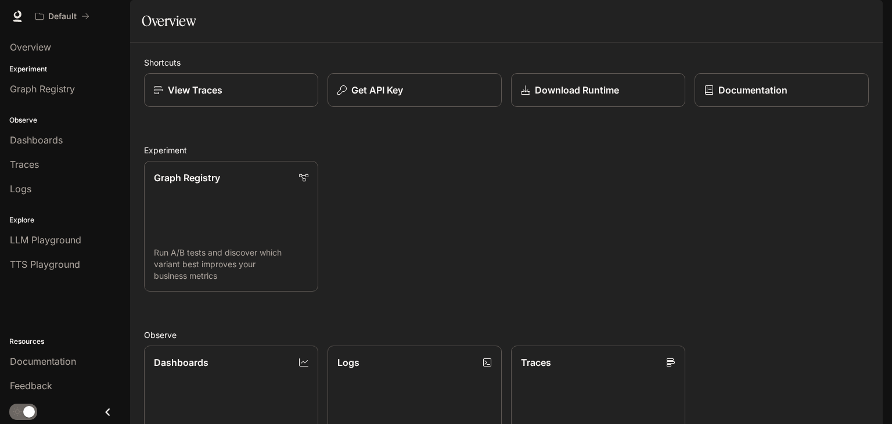 This screenshot has height=424, width=892. I want to click on a: Download Runtime, so click(598, 90).